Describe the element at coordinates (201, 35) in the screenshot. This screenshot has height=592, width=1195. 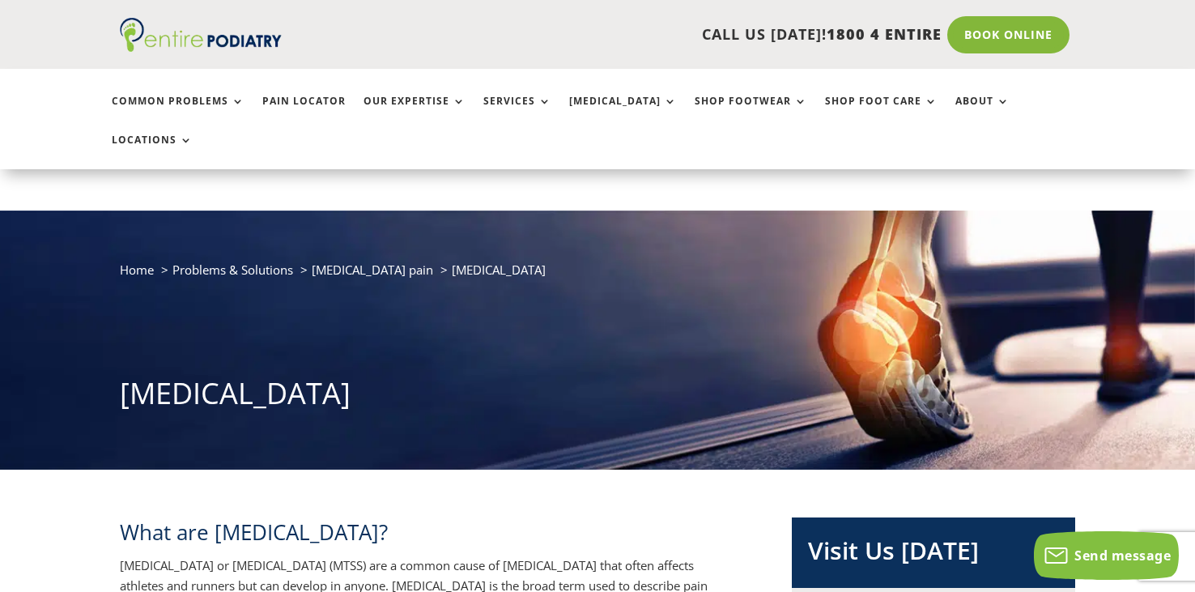
I see `img: logo (1)` at that location.